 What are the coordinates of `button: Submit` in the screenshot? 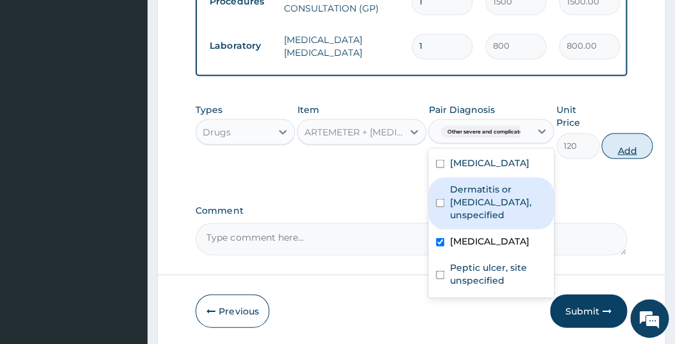 It's located at (589, 310).